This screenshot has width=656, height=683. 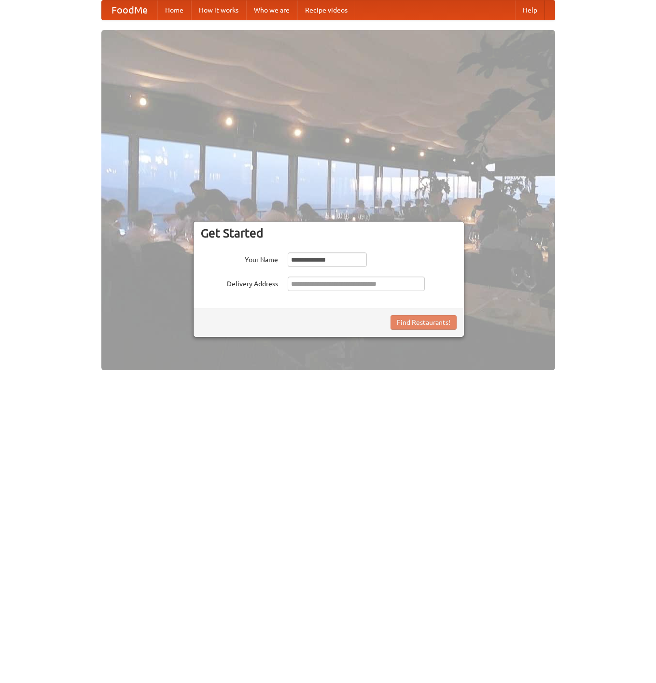 I want to click on a: How it works, so click(x=219, y=10).